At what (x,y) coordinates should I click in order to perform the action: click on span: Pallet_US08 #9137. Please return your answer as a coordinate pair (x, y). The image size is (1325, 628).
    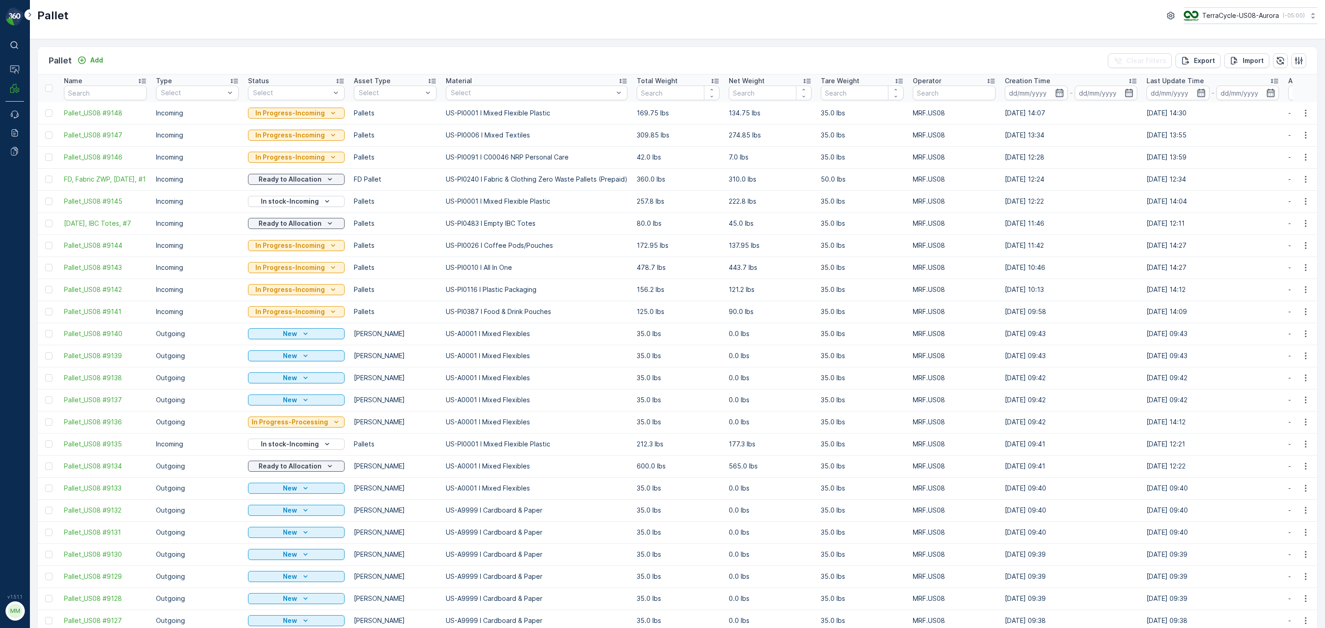
    Looking at the image, I should click on (105, 400).